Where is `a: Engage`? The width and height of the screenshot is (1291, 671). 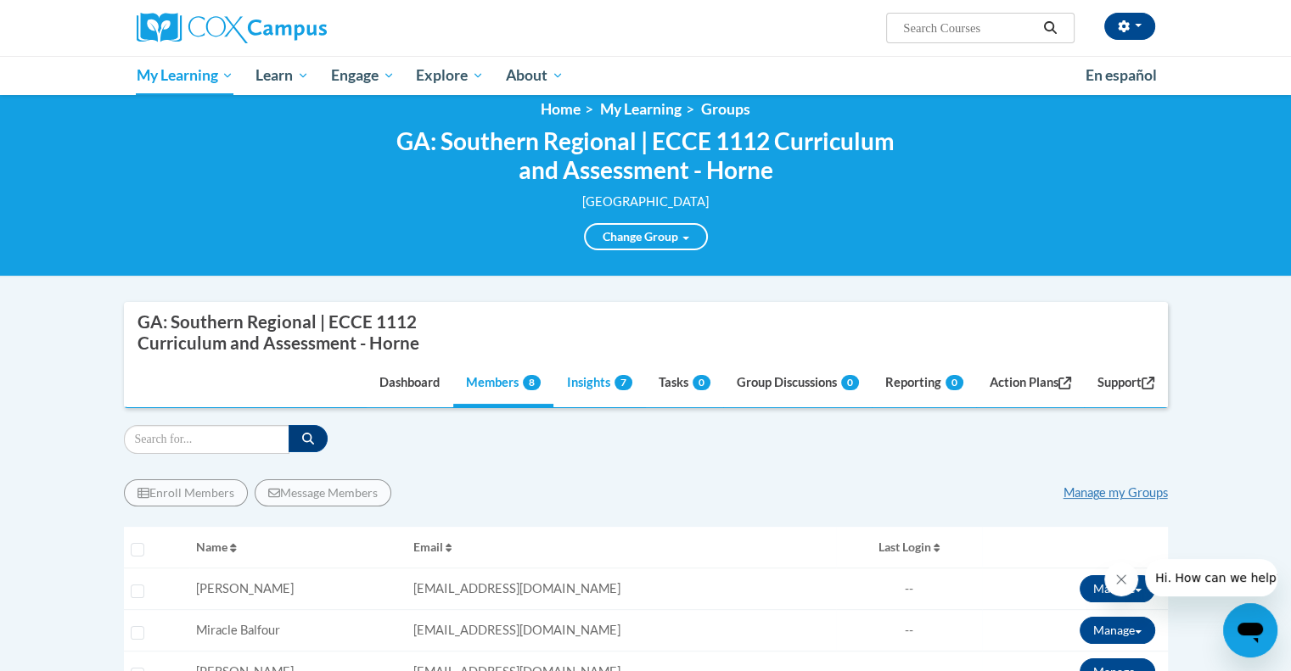 a: Engage is located at coordinates (362, 76).